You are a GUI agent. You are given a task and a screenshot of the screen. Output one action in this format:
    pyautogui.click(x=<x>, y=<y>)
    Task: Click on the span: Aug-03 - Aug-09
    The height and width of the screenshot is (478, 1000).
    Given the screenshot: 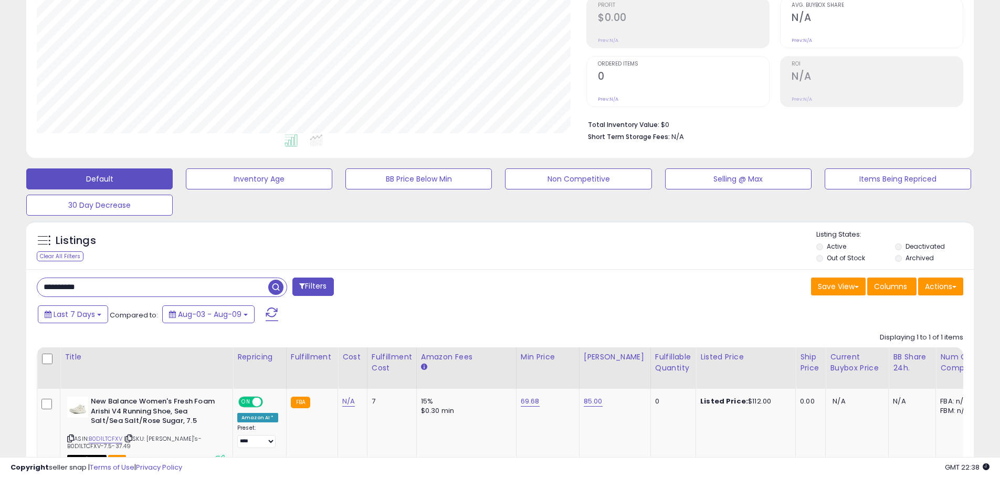 What is the action you would take?
    pyautogui.click(x=210, y=315)
    